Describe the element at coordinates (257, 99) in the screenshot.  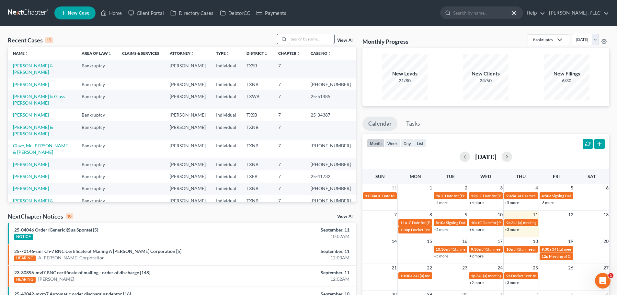
I see `td: TXWB` at that location.